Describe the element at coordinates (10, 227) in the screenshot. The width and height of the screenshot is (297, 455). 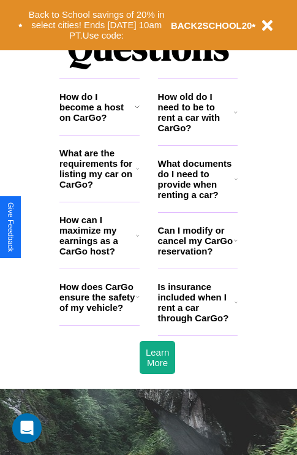
I see `div: Give Feedback` at that location.